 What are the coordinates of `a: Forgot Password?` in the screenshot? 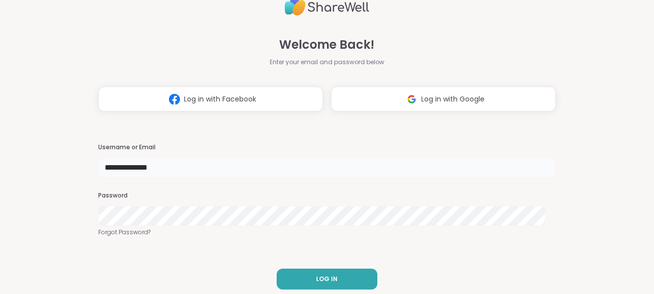 It's located at (327, 233).